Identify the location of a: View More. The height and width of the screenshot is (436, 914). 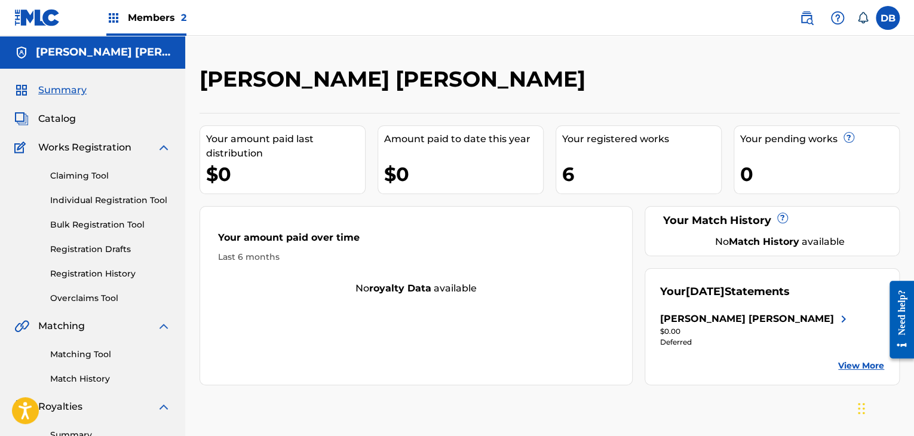
(860, 365).